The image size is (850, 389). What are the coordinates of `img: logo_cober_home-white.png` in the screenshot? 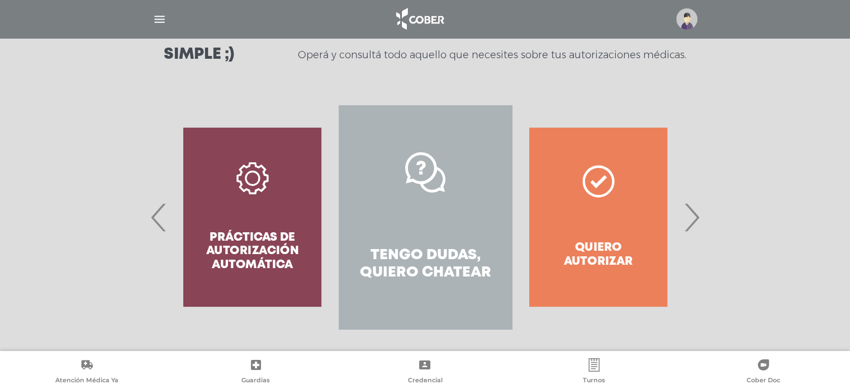 It's located at (419, 19).